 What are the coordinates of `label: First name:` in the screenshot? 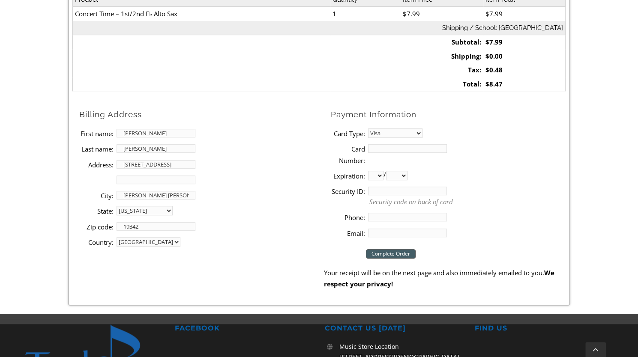 It's located at (96, 134).